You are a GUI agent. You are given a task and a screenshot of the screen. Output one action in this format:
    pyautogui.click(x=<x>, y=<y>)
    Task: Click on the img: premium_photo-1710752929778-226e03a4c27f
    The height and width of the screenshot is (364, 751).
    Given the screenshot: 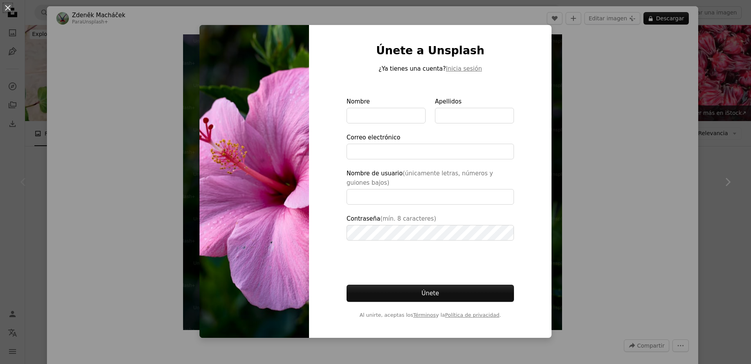 What is the action you would take?
    pyautogui.click(x=254, y=181)
    